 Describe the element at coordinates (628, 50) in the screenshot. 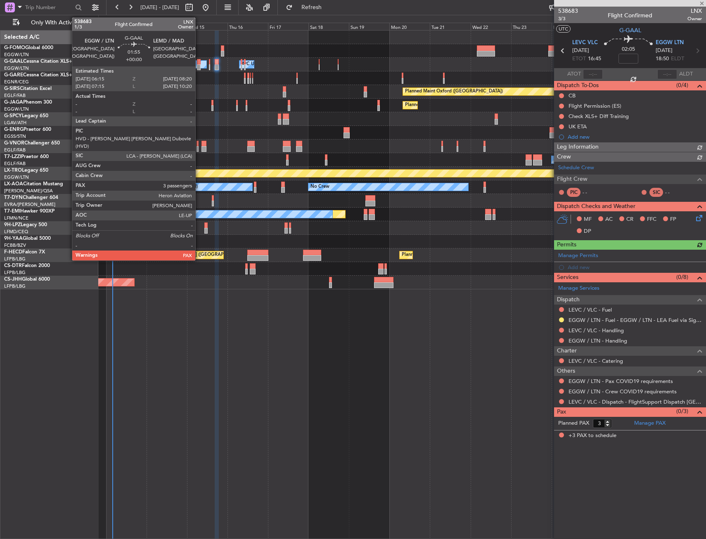

I see `span: 02:05` at that location.